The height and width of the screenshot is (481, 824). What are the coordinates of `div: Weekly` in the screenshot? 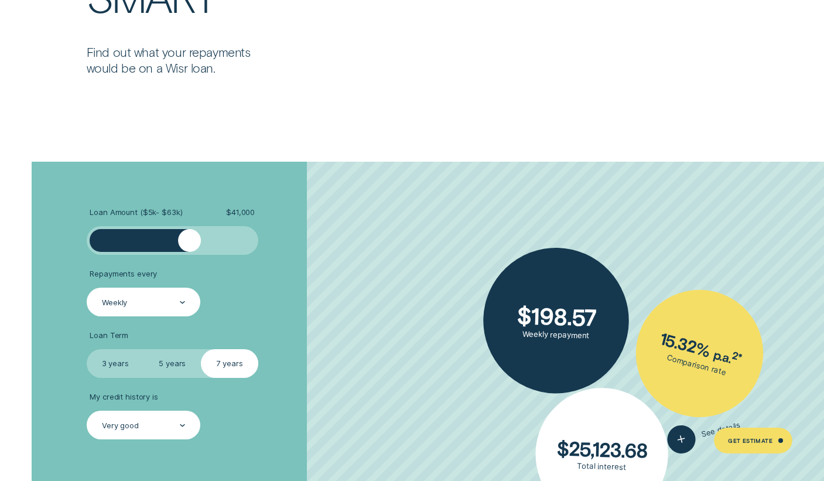 It's located at (114, 302).